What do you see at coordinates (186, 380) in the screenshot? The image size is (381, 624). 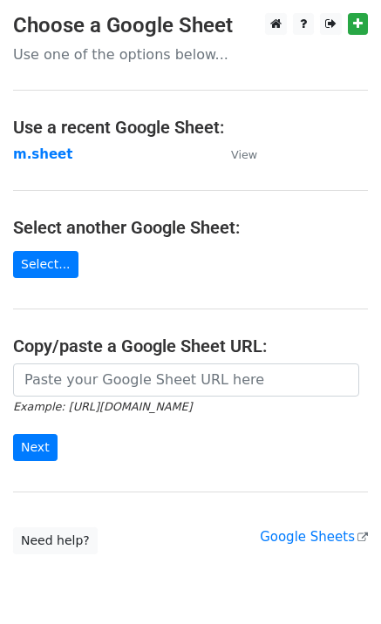 I see `input: Paste your Google Sheet URL here` at bounding box center [186, 380].